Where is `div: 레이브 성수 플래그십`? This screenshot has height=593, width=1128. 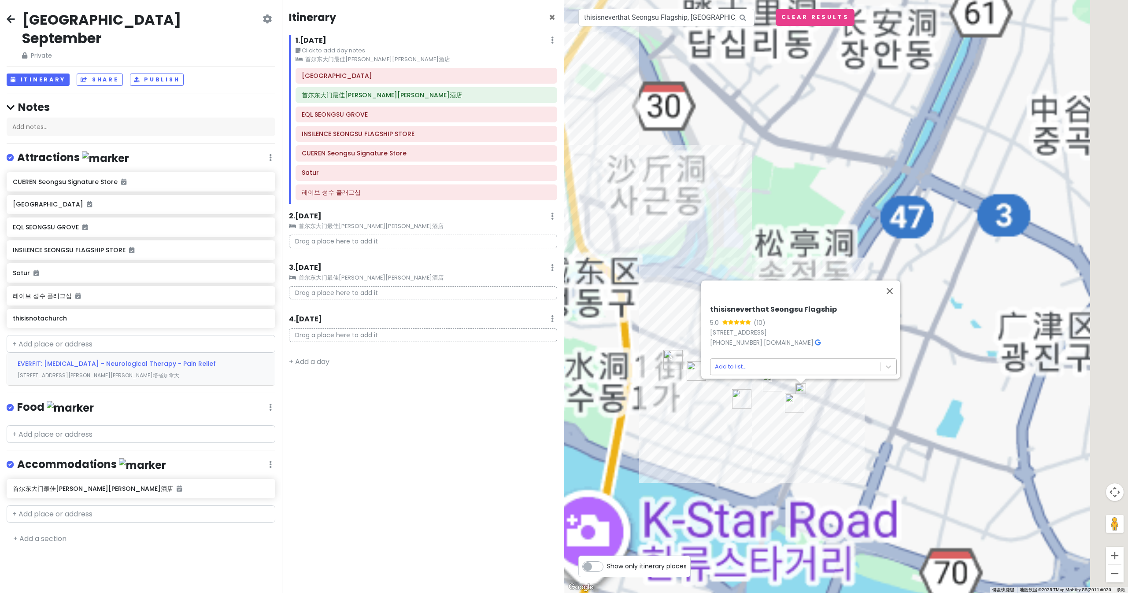 div: 레이브 성수 플래그십 is located at coordinates (697, 371).